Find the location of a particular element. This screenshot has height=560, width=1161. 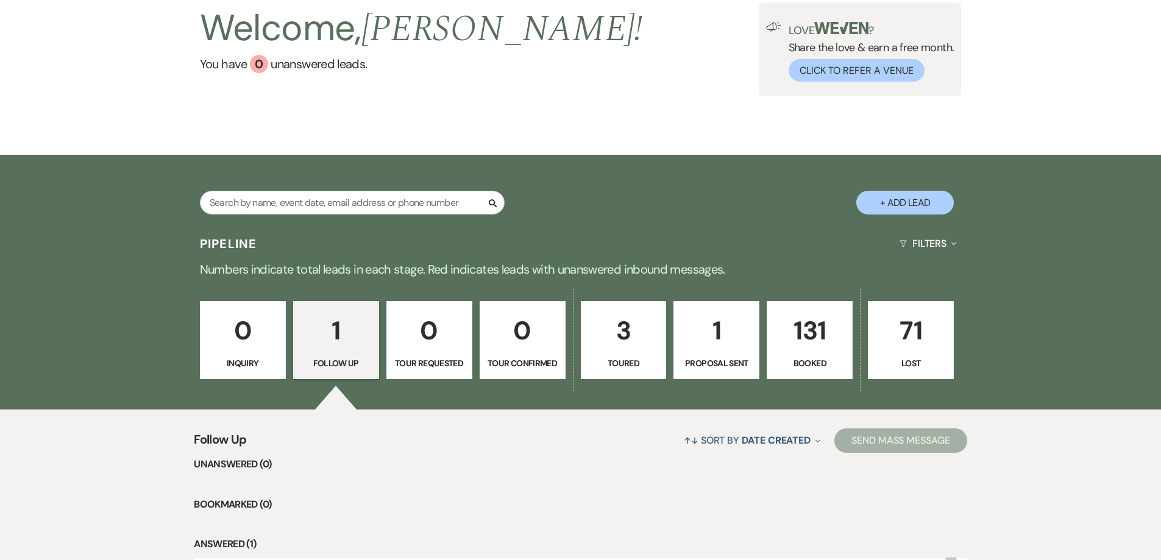

img: weven-logo-green.svg is located at coordinates (841, 28).